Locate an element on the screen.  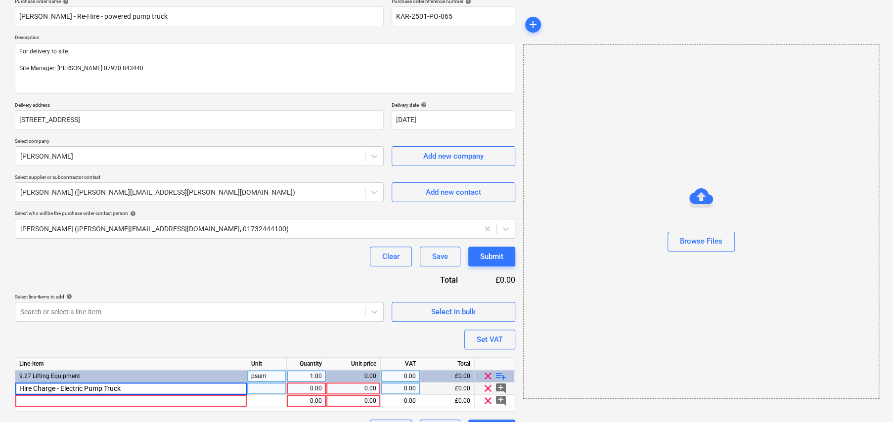
div: Quantity is located at coordinates (306, 364).